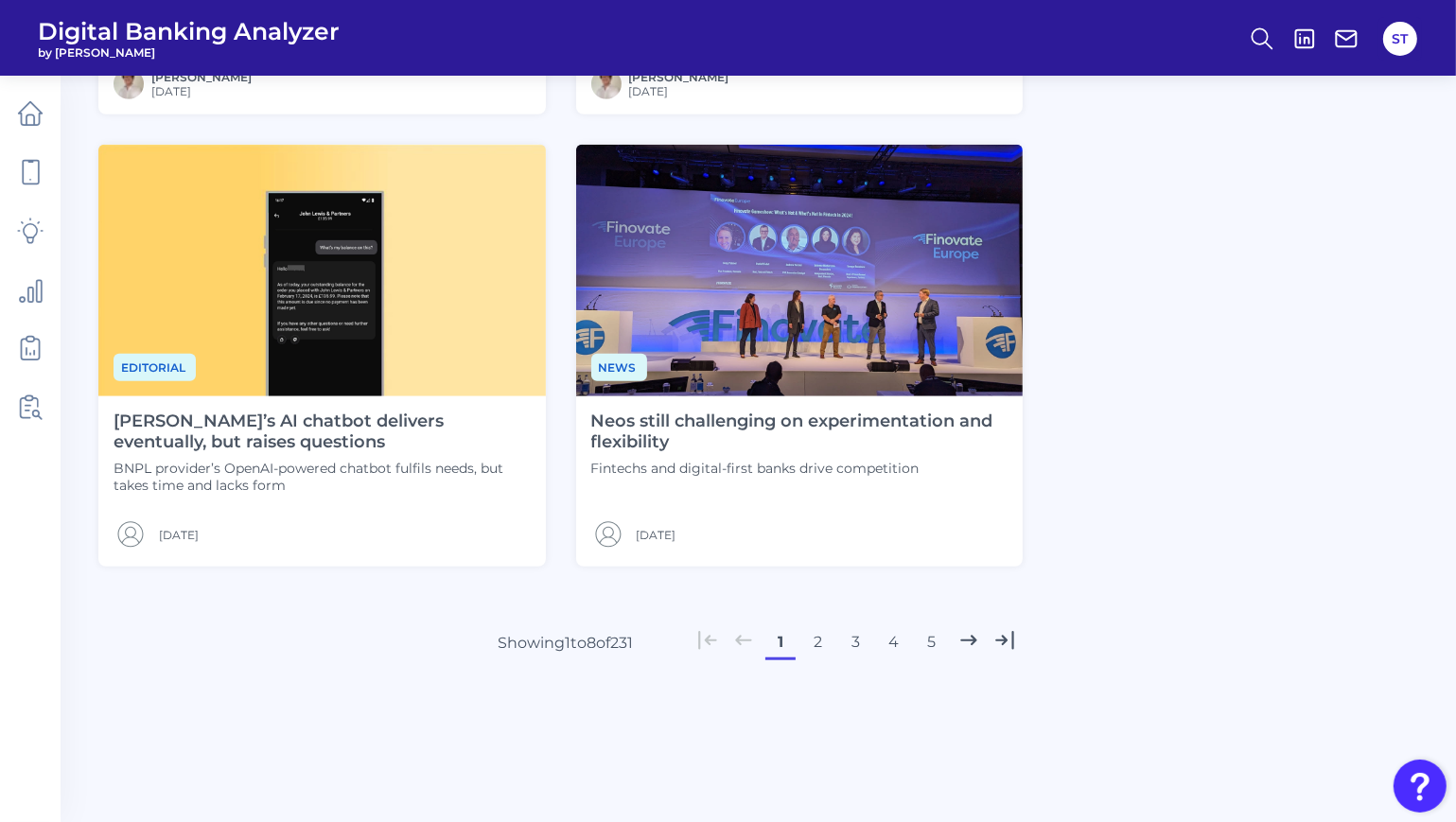 The width and height of the screenshot is (1456, 822). Describe the element at coordinates (155, 367) in the screenshot. I see `span: Editorial` at that location.